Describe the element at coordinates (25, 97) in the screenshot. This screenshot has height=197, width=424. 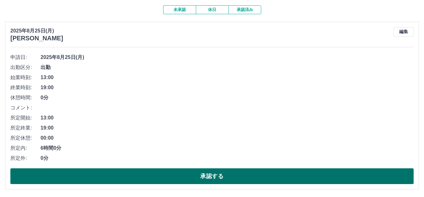
I see `span: 休憩時間:` at that location.